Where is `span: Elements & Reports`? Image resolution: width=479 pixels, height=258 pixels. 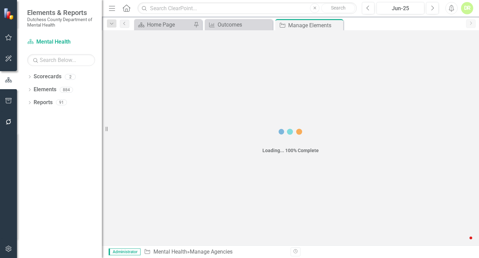 span: Elements & Reports is located at coordinates (61, 13).